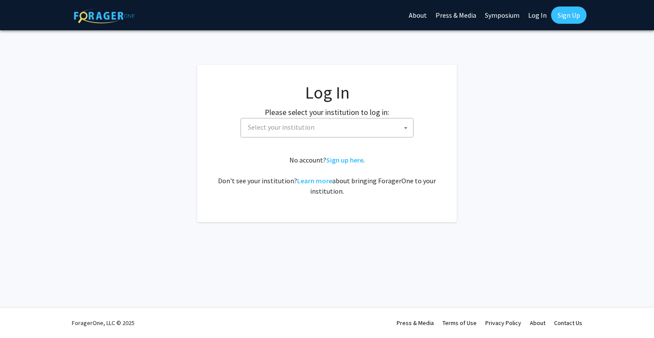 The image size is (654, 338). Describe the element at coordinates (327, 112) in the screenshot. I see `label: Please select your institution to log in:` at that location.